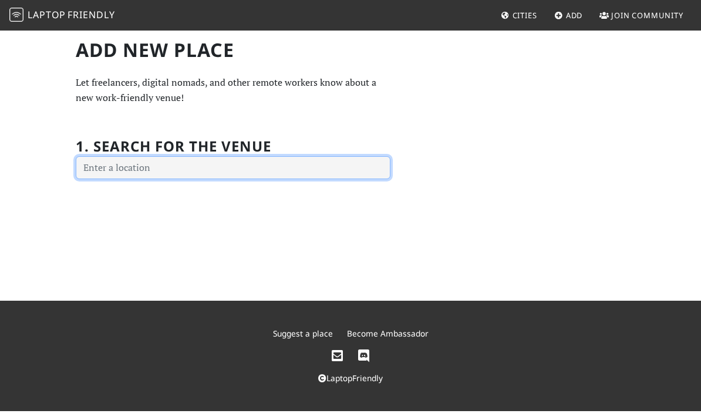  Describe the element at coordinates (568, 15) in the screenshot. I see `a: Add` at that location.